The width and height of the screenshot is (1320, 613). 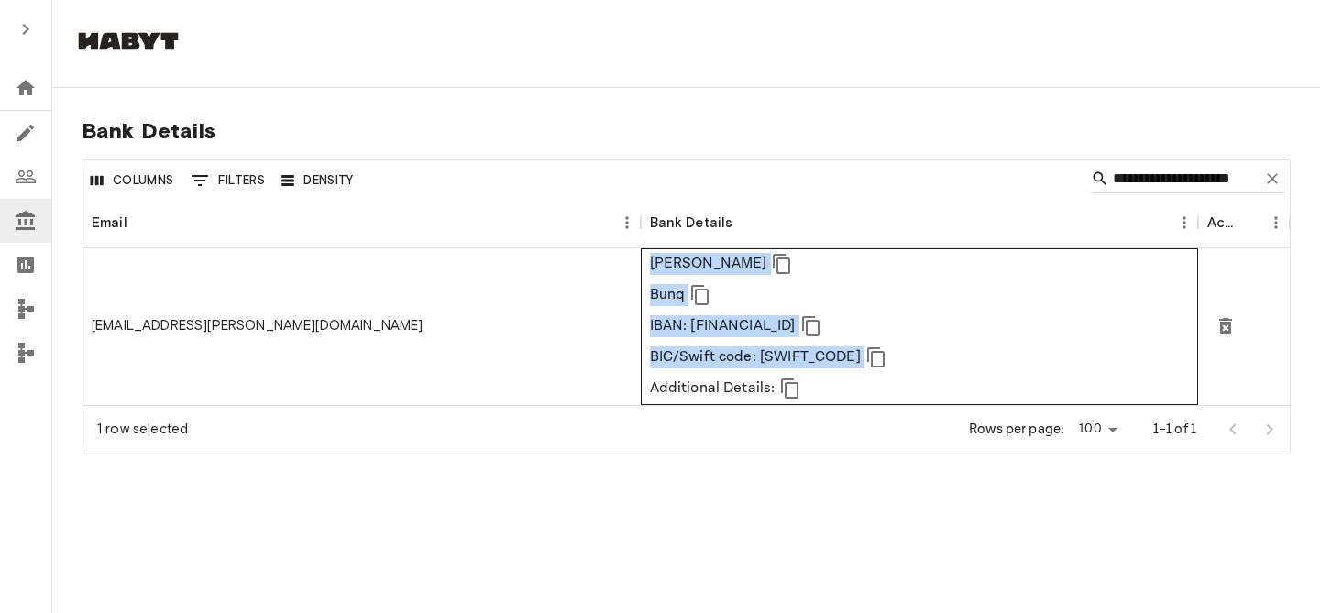 What do you see at coordinates (1188, 181) in the screenshot?
I see `div: Search` at bounding box center [1188, 181].